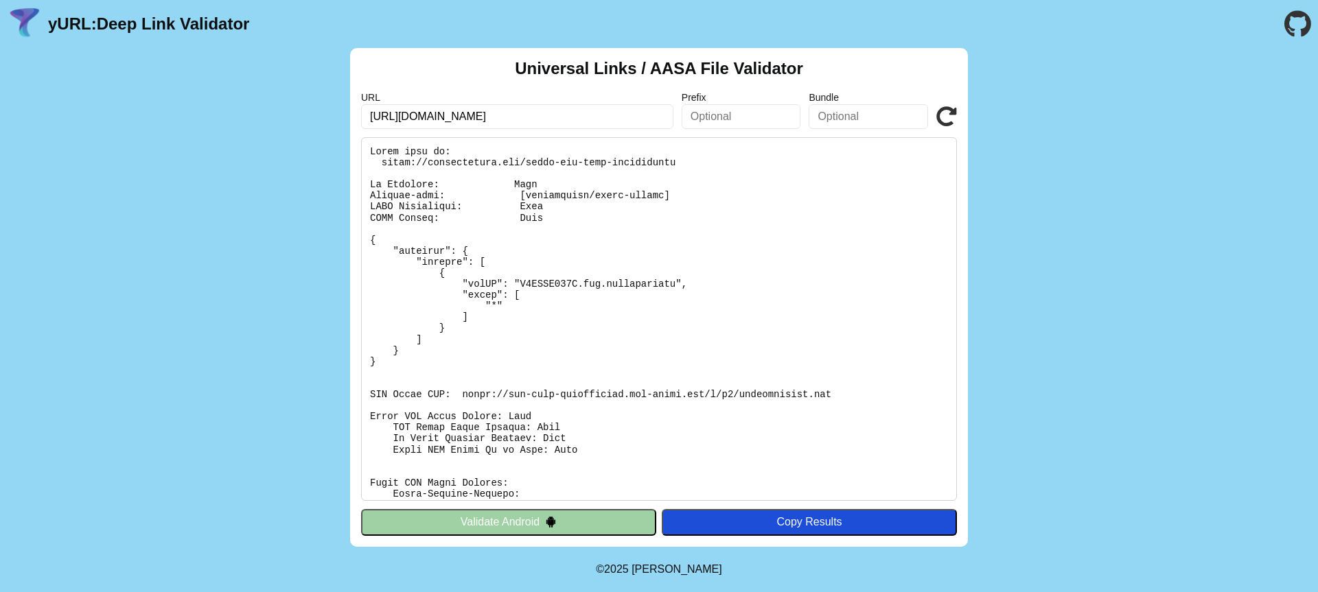 This screenshot has height=592, width=1318. Describe the element at coordinates (517, 97) in the screenshot. I see `label: URL` at that location.